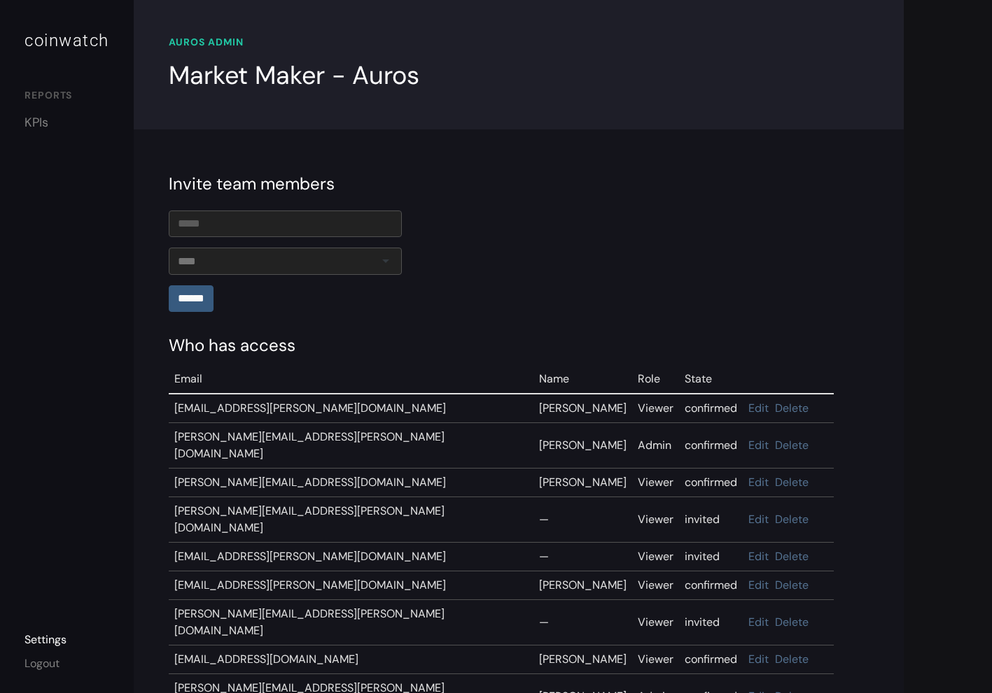  What do you see at coordinates (519, 42) in the screenshot?
I see `div: AUROS ADMIN` at bounding box center [519, 42].